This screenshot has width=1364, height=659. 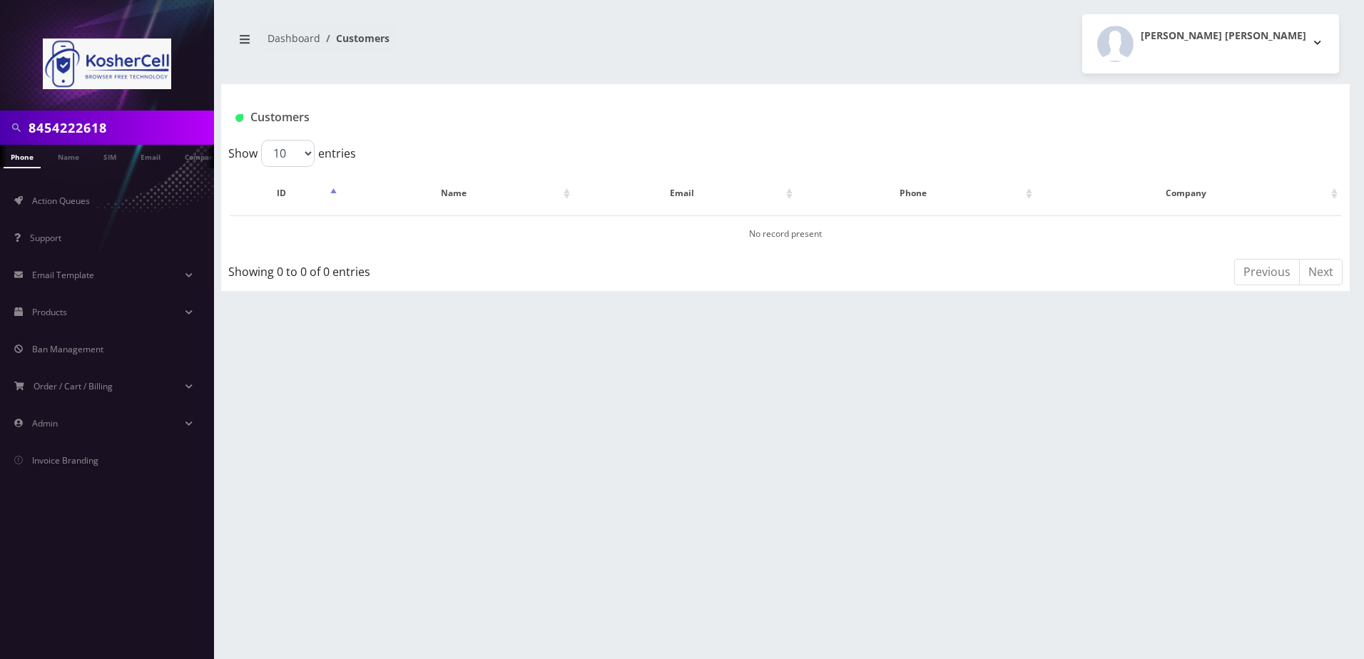 I want to click on nav: breadcrumb, so click(x=503, y=44).